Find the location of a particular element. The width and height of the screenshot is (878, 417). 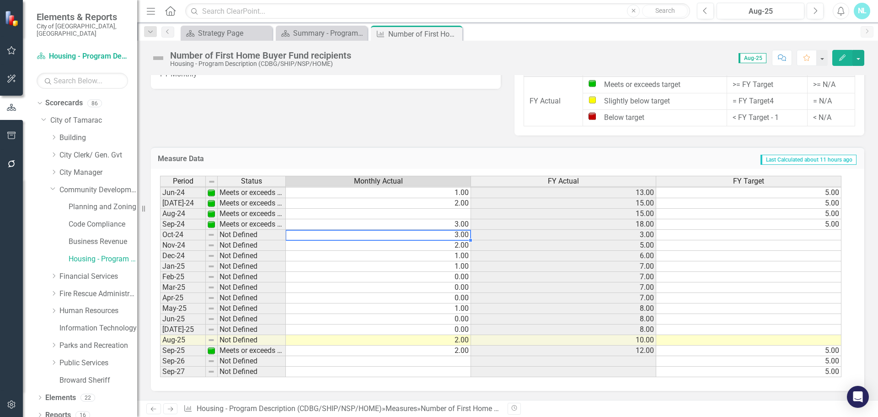

td: Feb-25 is located at coordinates (183, 277).